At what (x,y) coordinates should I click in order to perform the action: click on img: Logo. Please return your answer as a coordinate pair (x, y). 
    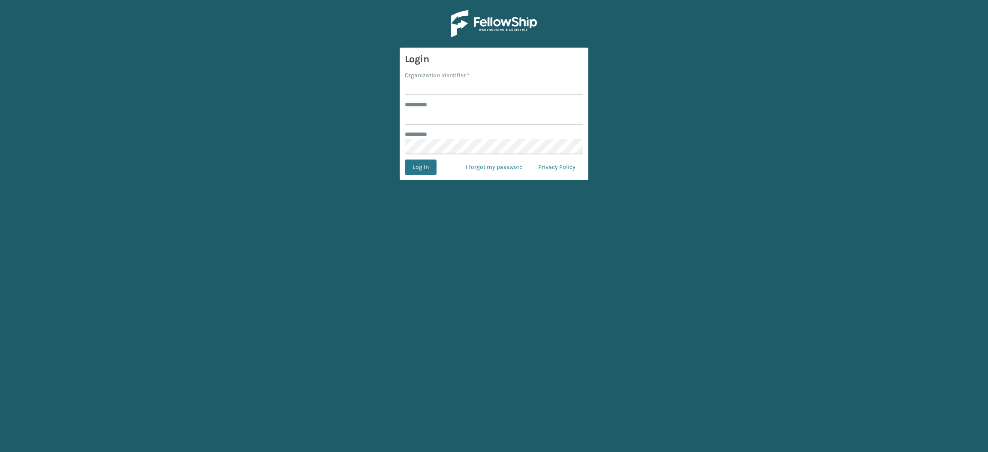
    Looking at the image, I should click on (494, 24).